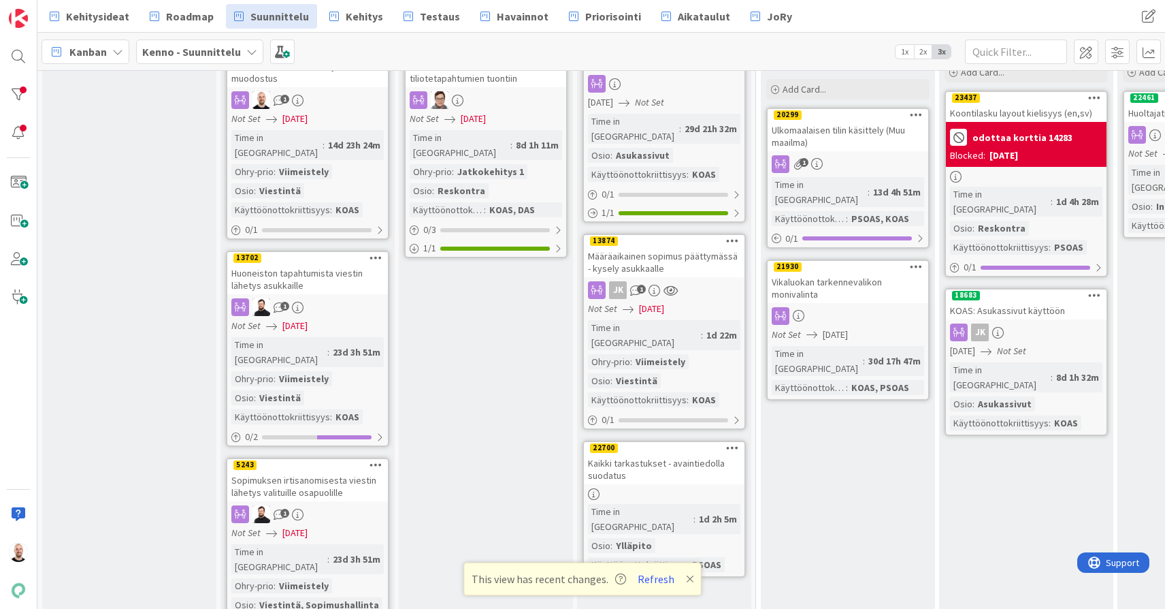  Describe the element at coordinates (97, 16) in the screenshot. I see `span: Kehitysideat` at that location.